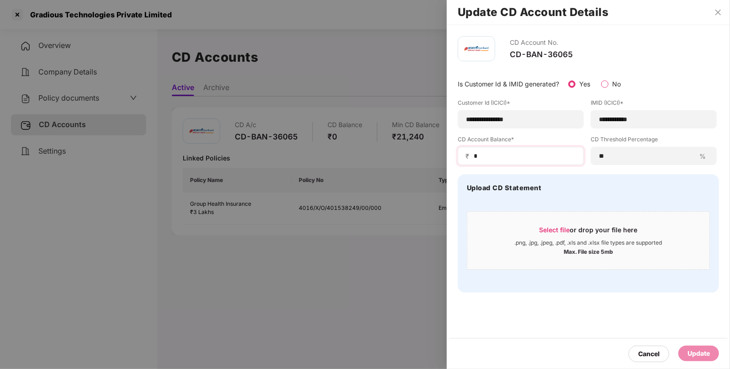 The image size is (730, 369). Describe the element at coordinates (588, 243) in the screenshot. I see `div: .png, .jpg, .jpeg, .pdf, .xls and .xlsx file types are supported` at that location.